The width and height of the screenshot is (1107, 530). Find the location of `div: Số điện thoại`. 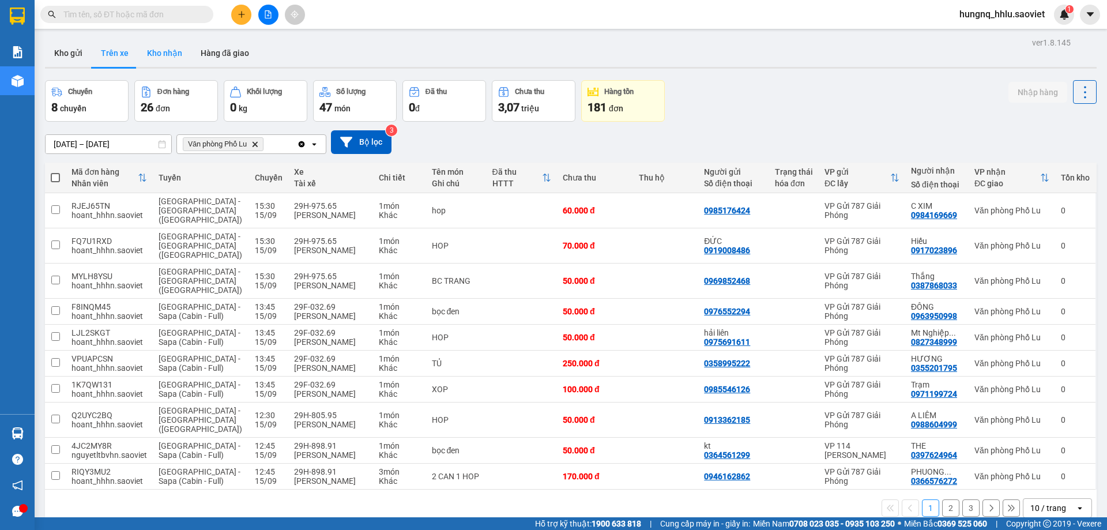

div: Số điện thoại is located at coordinates (937, 185).